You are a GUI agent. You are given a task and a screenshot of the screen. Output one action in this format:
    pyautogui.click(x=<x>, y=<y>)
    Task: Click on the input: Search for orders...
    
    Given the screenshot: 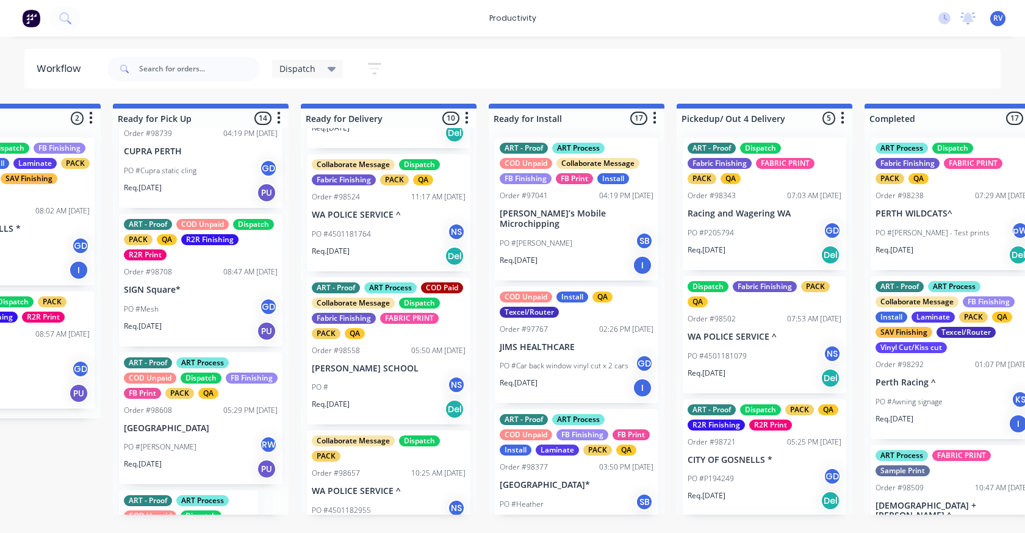 What is the action you would take?
    pyautogui.click(x=199, y=69)
    